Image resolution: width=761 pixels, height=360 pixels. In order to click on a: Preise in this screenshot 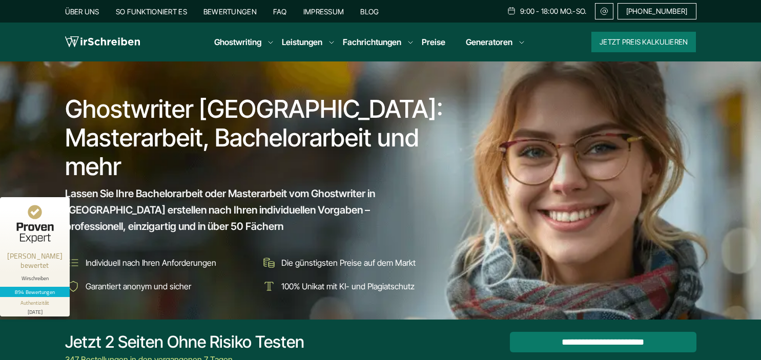, I will do `click(433, 42)`.